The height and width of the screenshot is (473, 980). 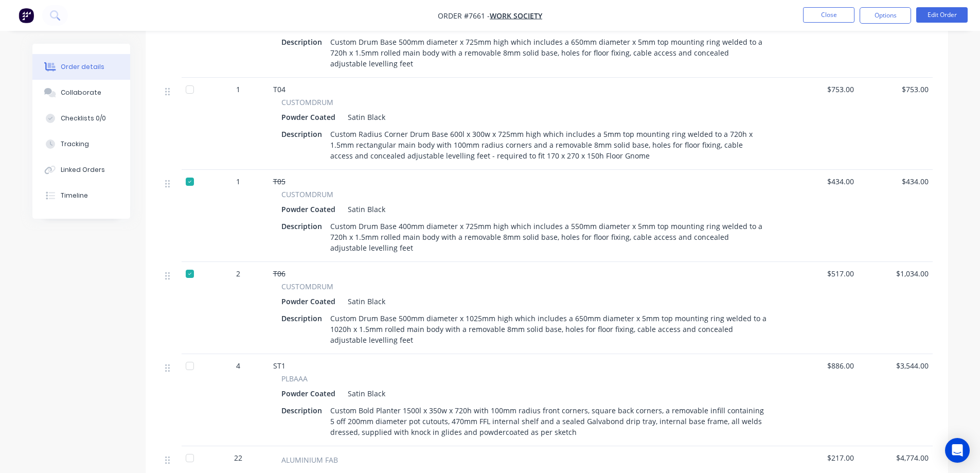 I want to click on div: Checklists 0/0, so click(x=83, y=118).